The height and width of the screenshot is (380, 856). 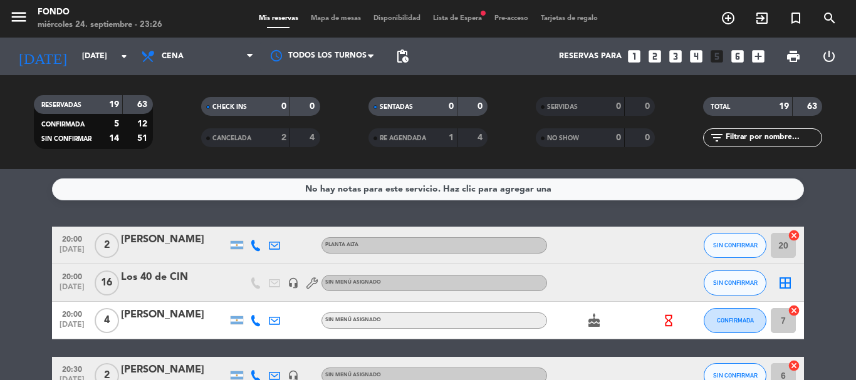 I want to click on span: fiber_manual_record, so click(x=483, y=13).